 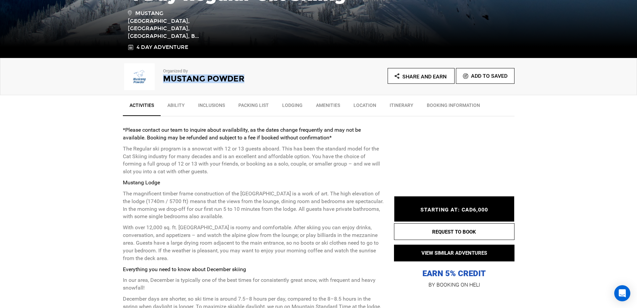 I want to click on h2: Mustang Powder, so click(x=232, y=79).